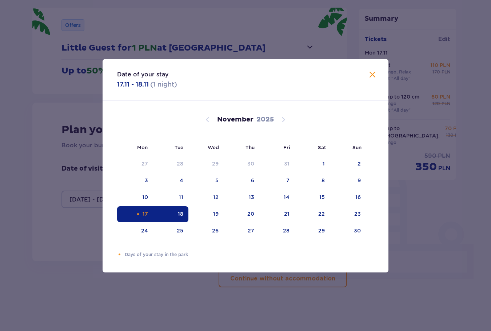  I want to click on div: 2, so click(359, 164).